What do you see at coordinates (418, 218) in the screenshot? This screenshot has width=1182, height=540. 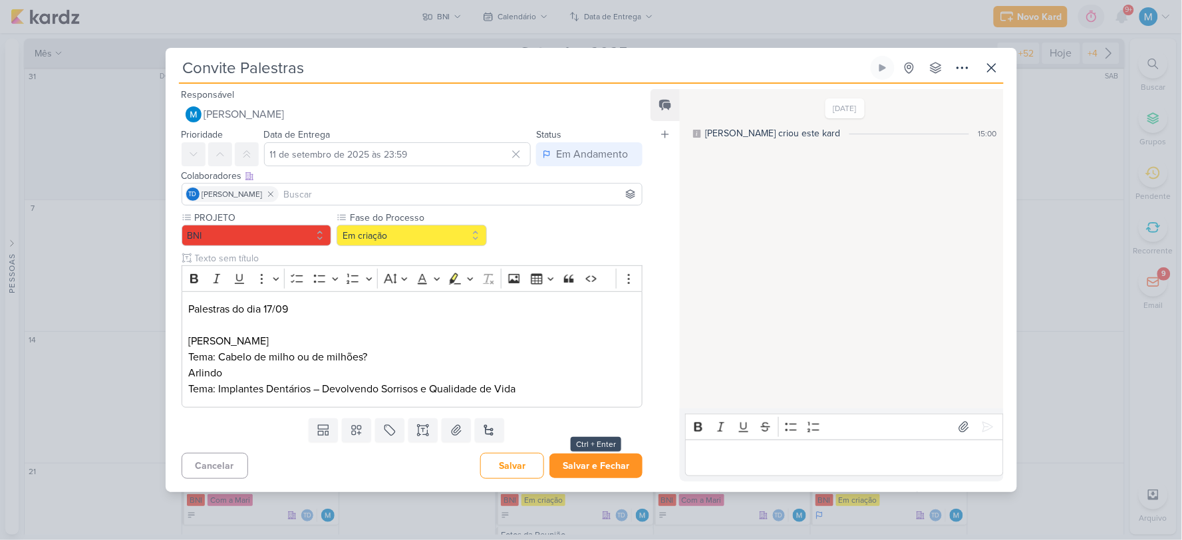 I see `label: Fase do Processo` at bounding box center [418, 218].